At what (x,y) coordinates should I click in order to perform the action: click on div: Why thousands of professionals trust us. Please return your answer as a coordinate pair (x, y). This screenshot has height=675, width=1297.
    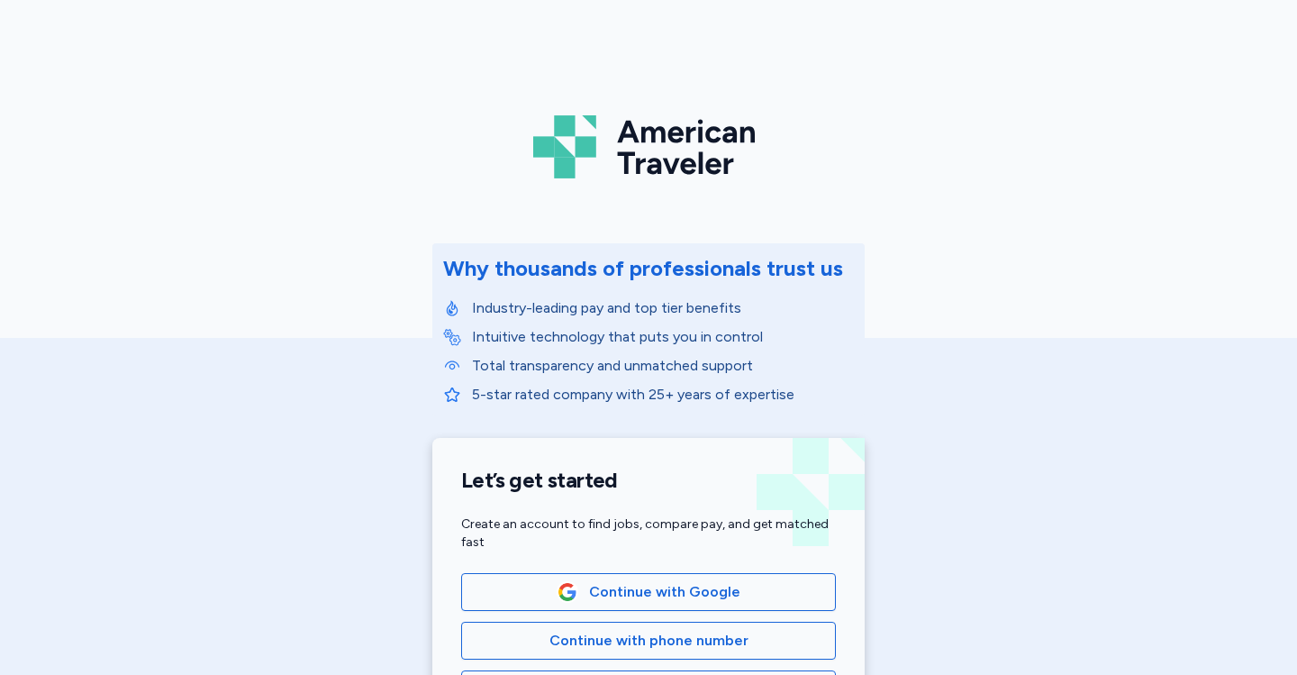
    Looking at the image, I should click on (643, 268).